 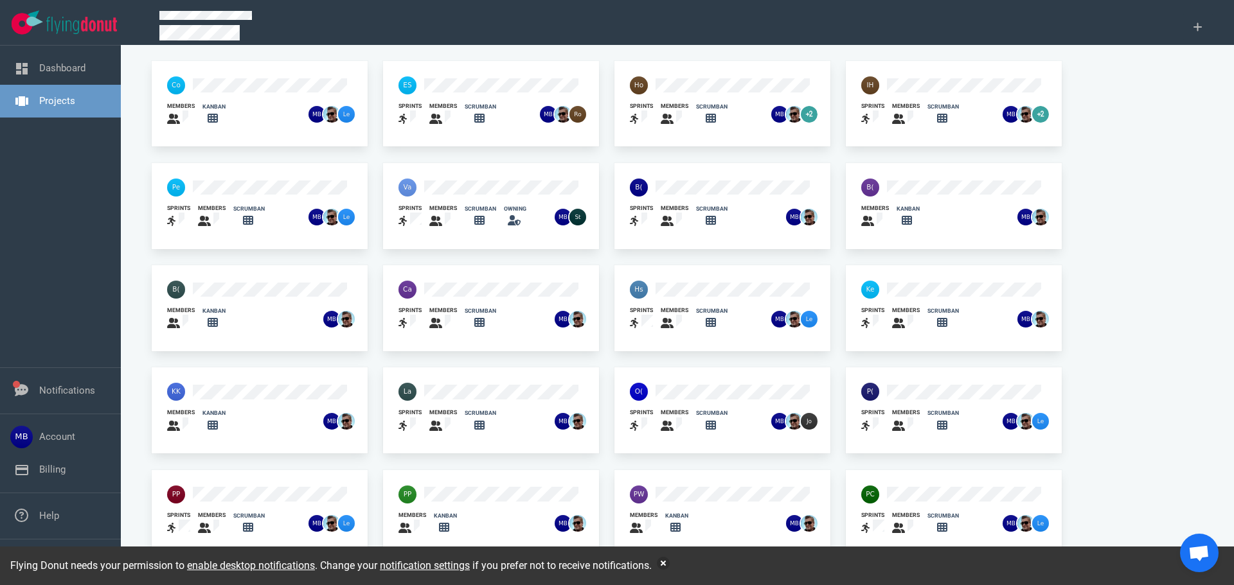 I want to click on span: Flying Donut needs your permission to, so click(x=163, y=565).